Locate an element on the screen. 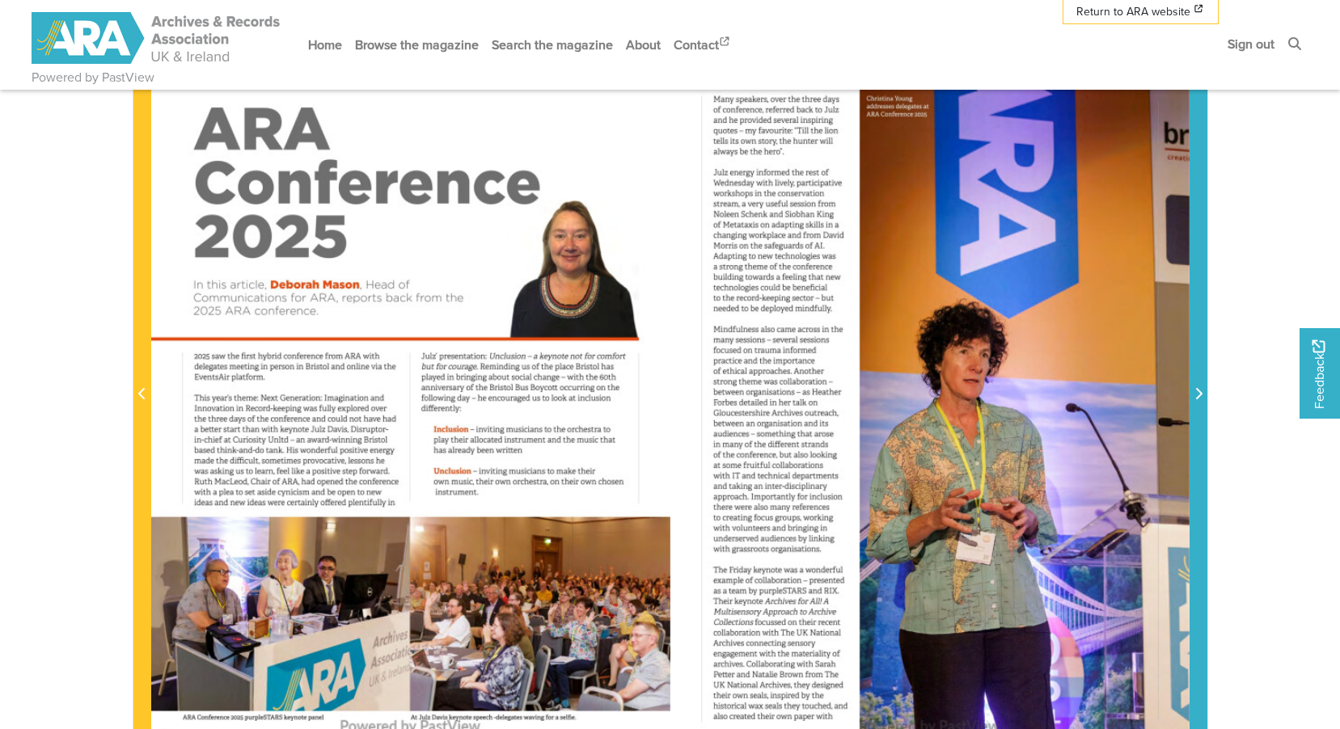  a: About is located at coordinates (643, 44).